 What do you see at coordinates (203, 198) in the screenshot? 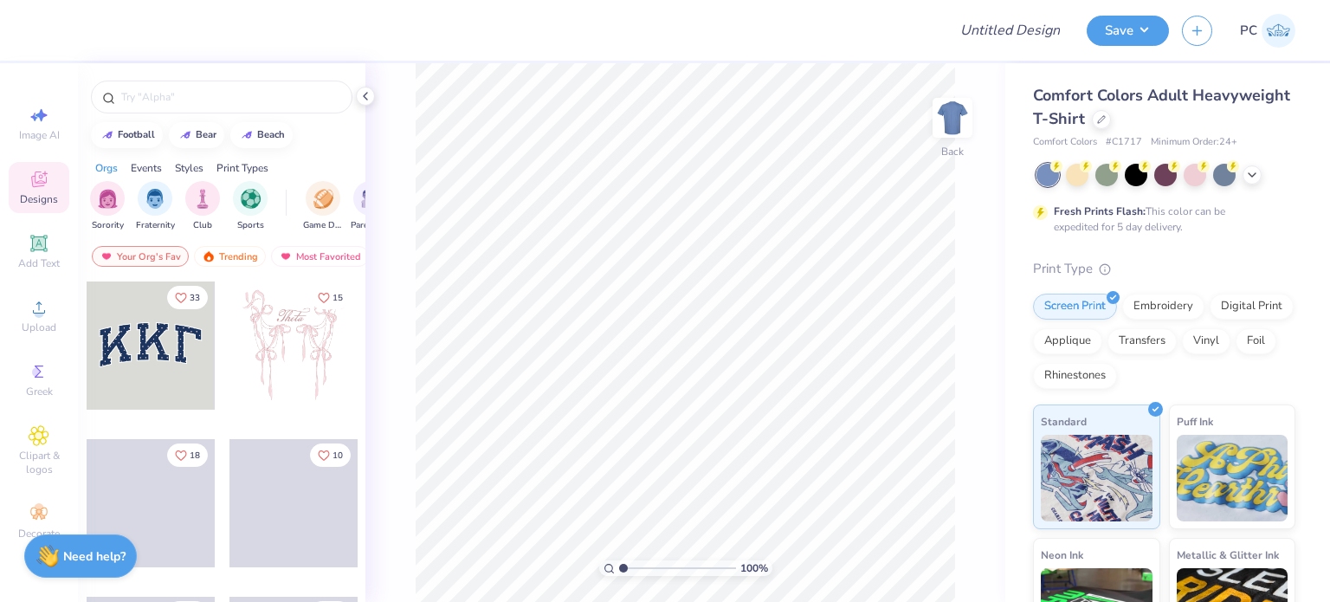
I see `img: Club Image` at bounding box center [203, 198].